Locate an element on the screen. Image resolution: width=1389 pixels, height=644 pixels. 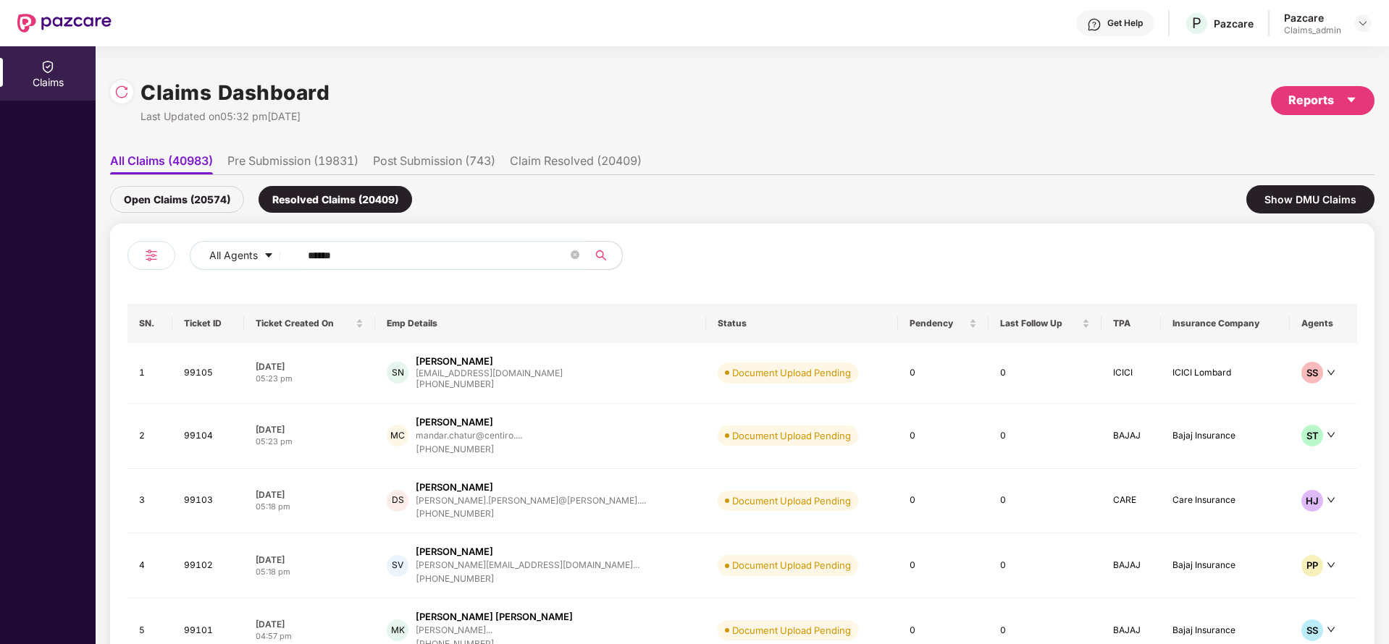
td: CARE is located at coordinates (1131, 502).